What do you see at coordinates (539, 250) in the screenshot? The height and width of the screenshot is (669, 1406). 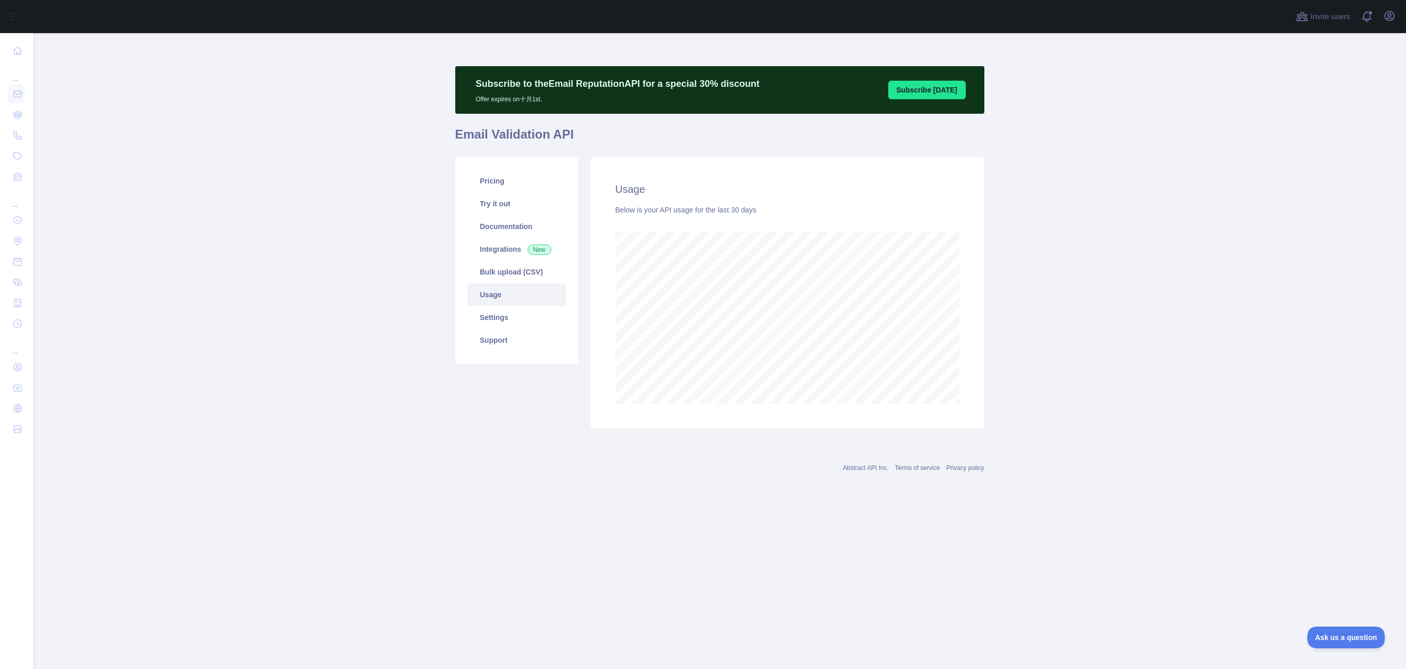 I see `span: New` at bounding box center [539, 250].